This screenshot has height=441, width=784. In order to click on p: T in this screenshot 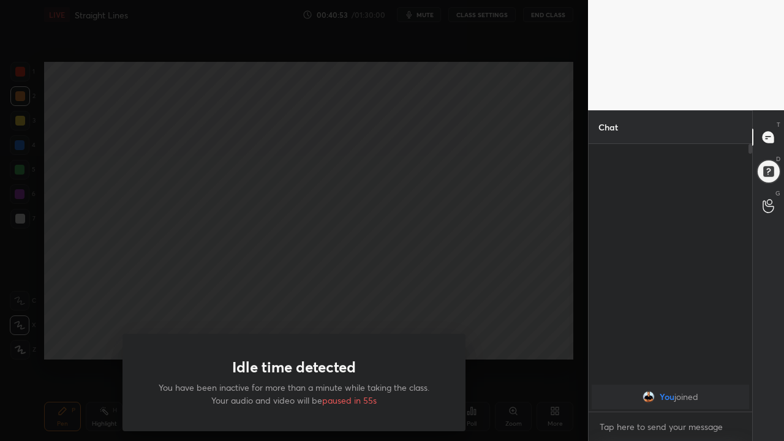, I will do `click(779, 124)`.